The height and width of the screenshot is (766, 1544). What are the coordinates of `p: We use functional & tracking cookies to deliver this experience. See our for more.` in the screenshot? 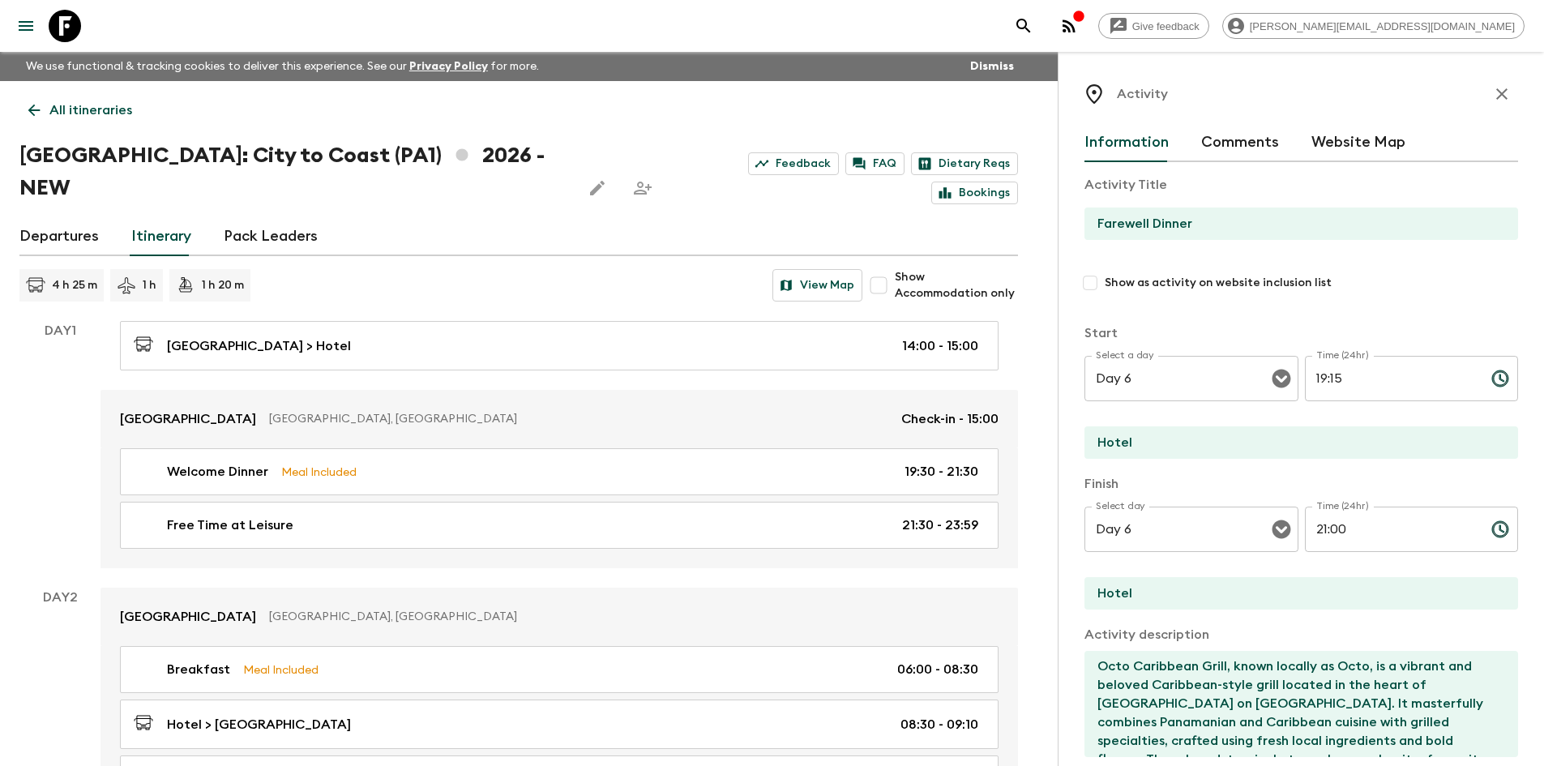 It's located at (282, 66).